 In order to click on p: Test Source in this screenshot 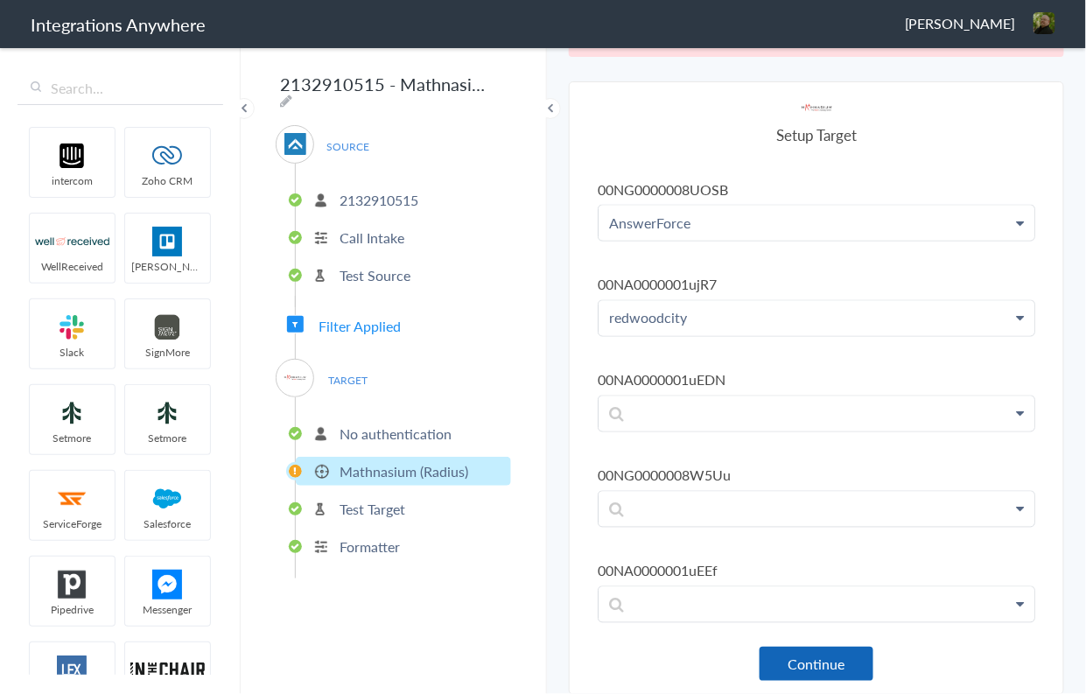, I will do `click(374, 275)`.